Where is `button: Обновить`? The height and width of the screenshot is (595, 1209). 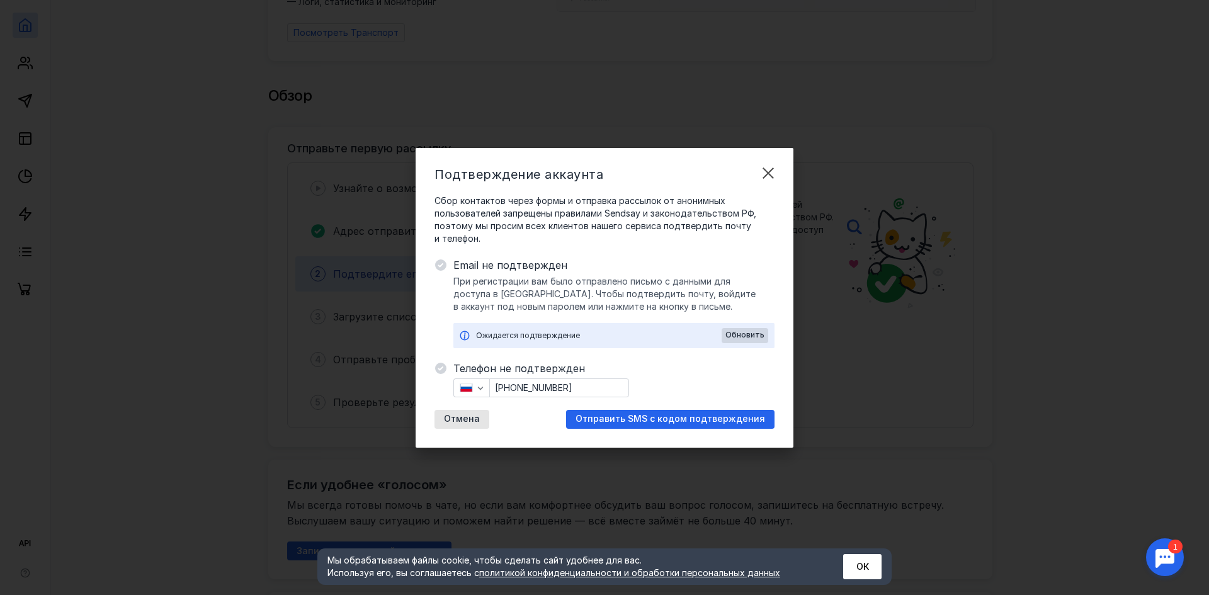
button: Обновить is located at coordinates (745, 336).